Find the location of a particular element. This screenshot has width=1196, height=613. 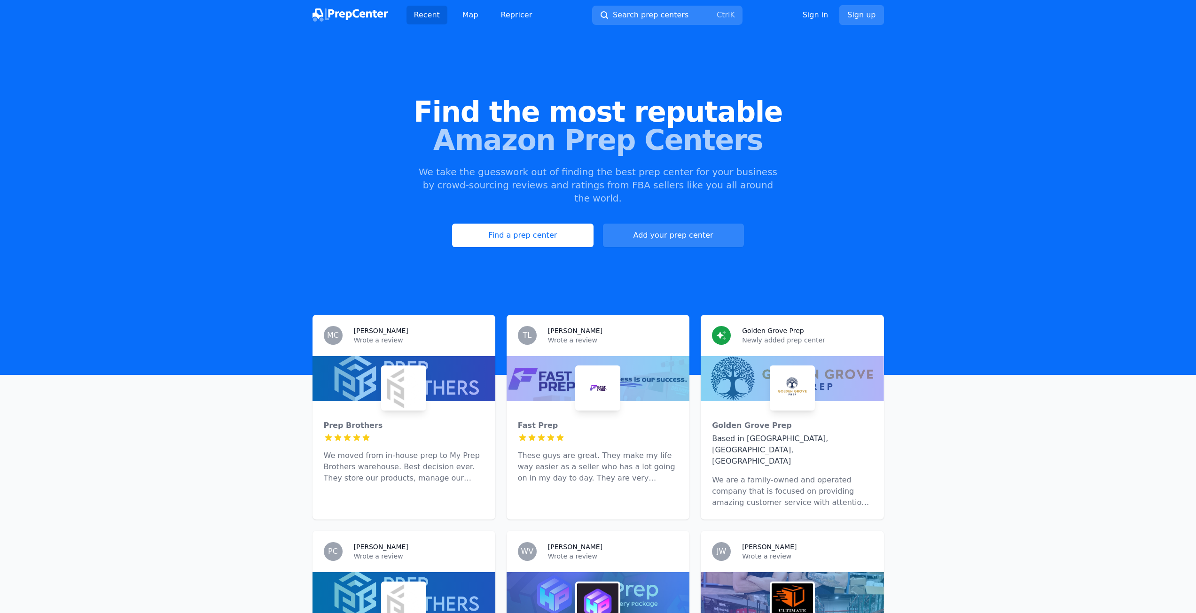

a: Add your prep center is located at coordinates (673, 235).